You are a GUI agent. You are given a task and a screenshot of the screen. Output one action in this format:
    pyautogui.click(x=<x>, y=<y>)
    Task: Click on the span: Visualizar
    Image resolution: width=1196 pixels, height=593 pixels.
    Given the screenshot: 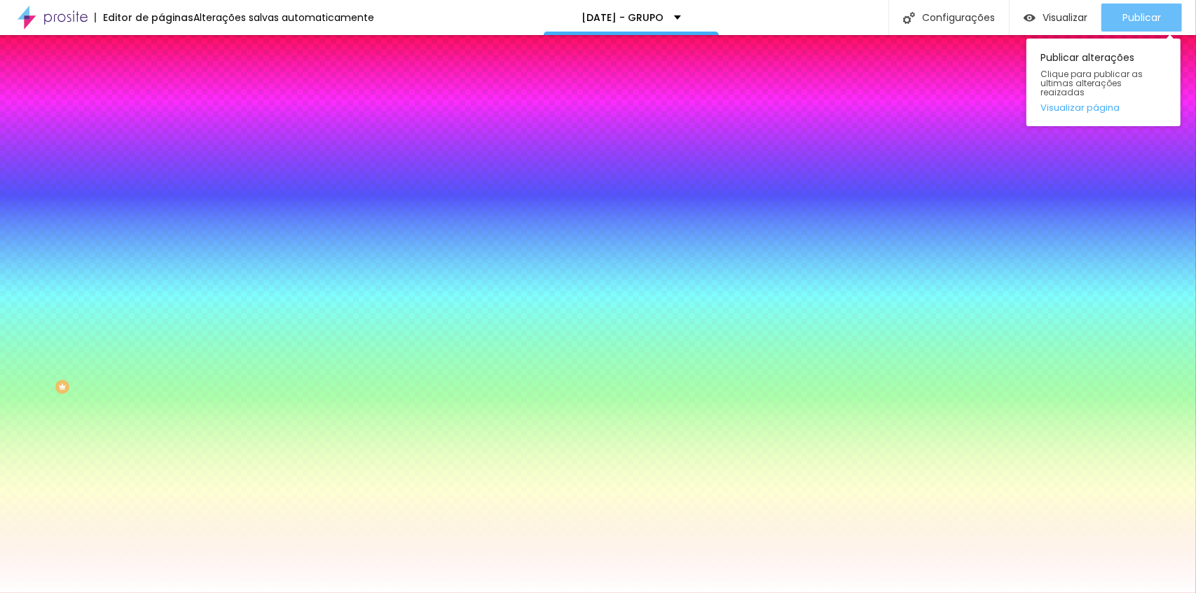 What is the action you would take?
    pyautogui.click(x=1065, y=18)
    